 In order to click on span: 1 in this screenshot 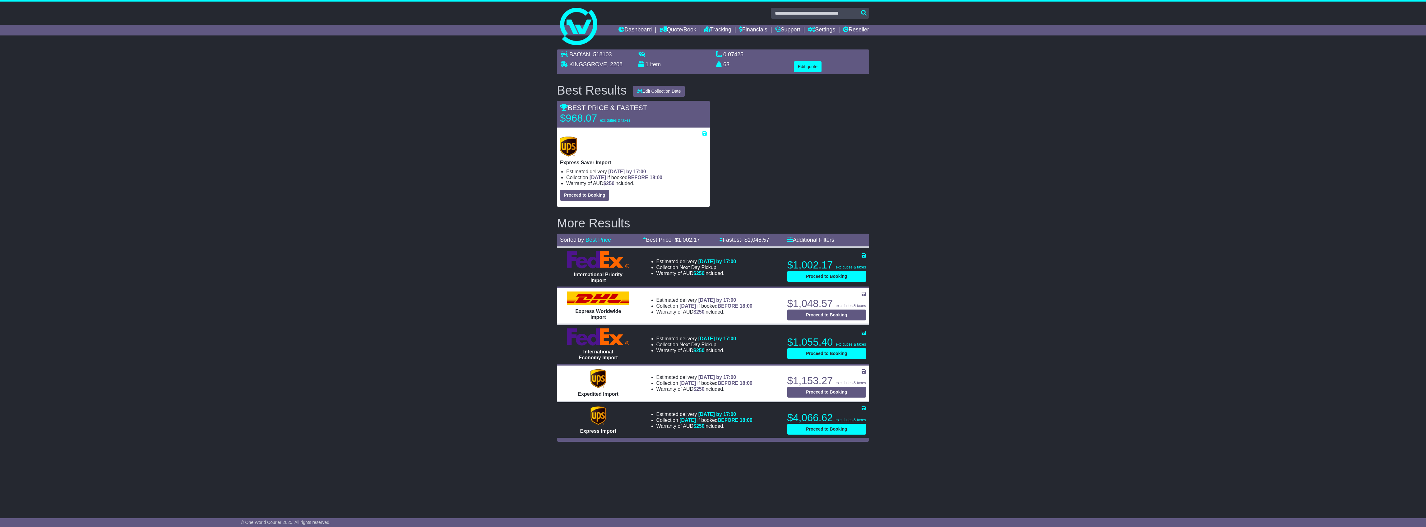, I will do `click(647, 64)`.